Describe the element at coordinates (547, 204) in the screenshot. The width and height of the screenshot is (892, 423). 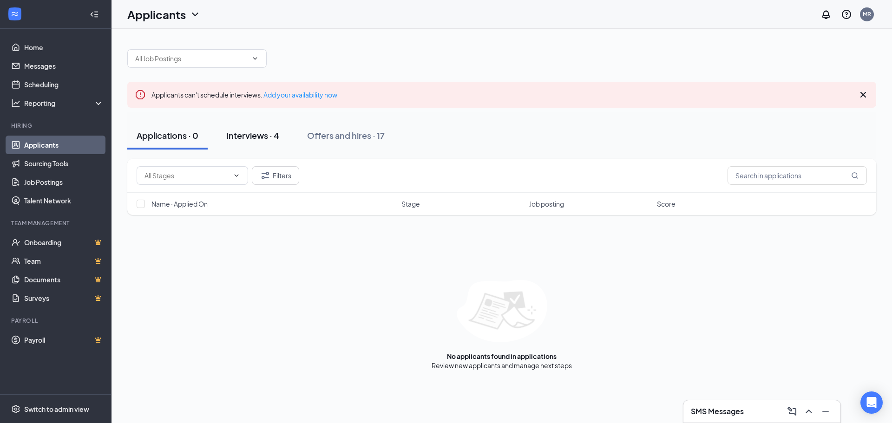
I see `span: Job posting` at that location.